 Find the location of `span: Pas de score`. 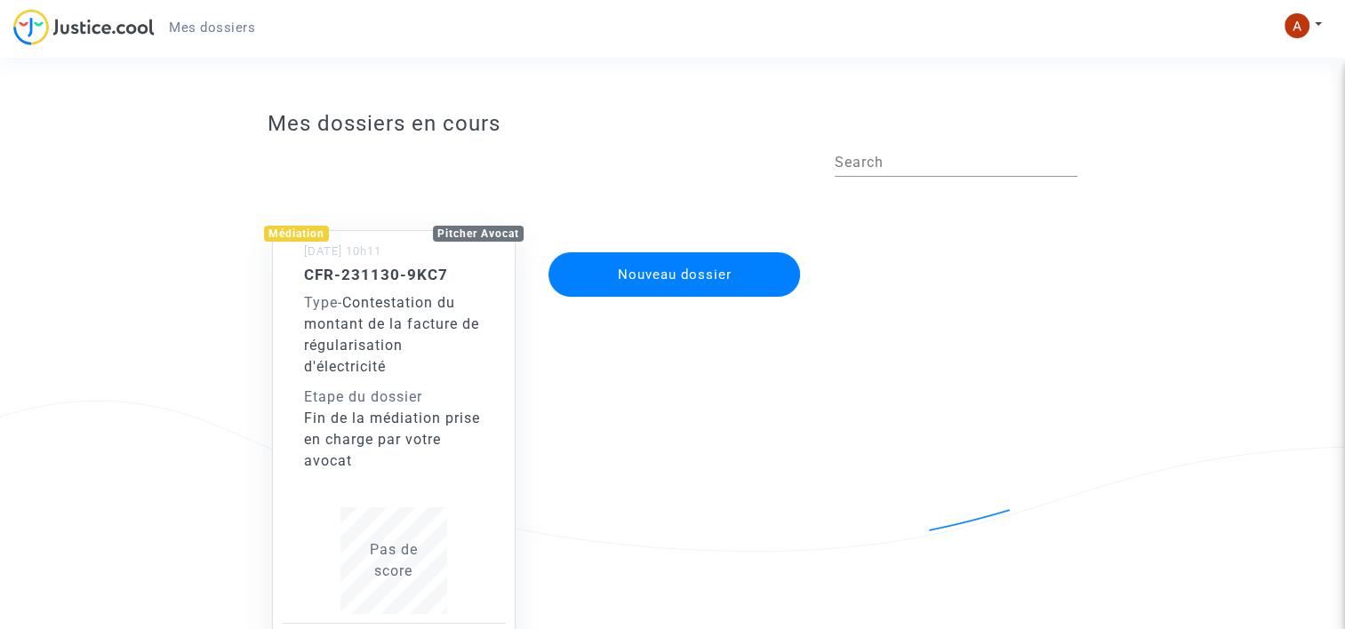

span: Pas de score is located at coordinates (394, 560).